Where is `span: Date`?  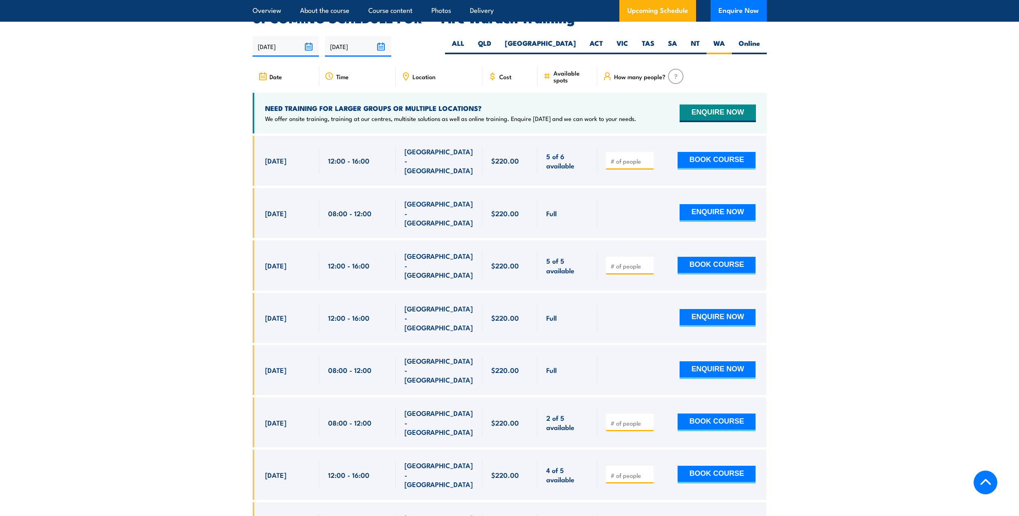 span: Date is located at coordinates (275, 76).